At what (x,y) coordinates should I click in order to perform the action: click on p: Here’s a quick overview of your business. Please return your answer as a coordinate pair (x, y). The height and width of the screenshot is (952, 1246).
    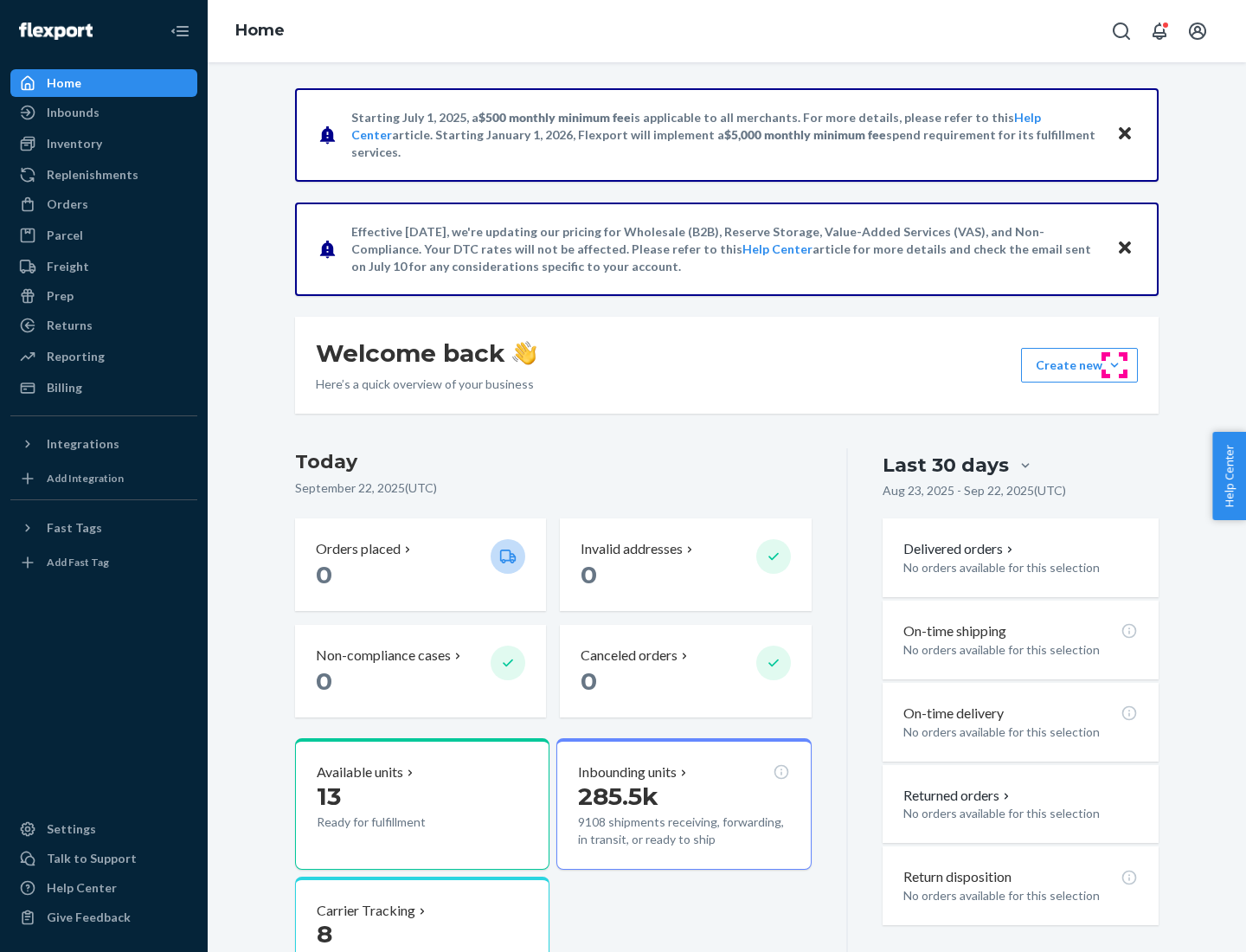
    Looking at the image, I should click on (425, 384).